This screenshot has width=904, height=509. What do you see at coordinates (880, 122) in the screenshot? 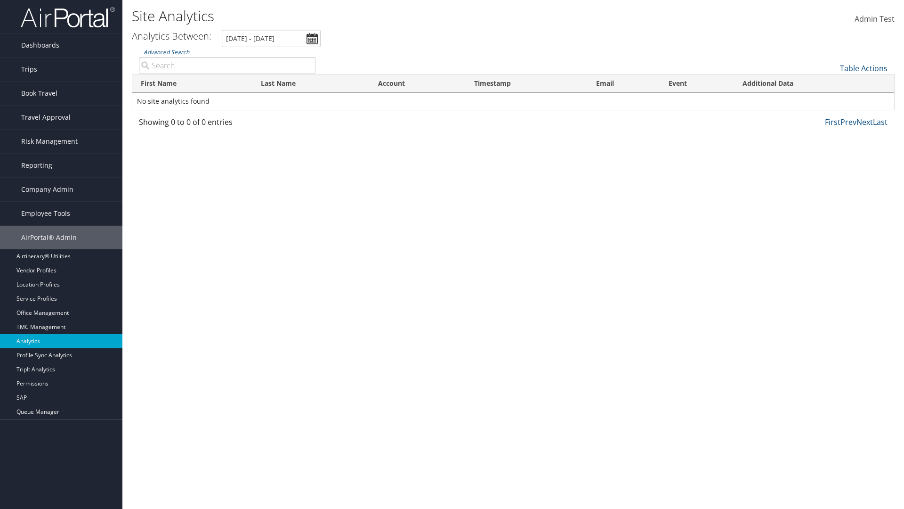
I see `a: Last` at bounding box center [880, 122].